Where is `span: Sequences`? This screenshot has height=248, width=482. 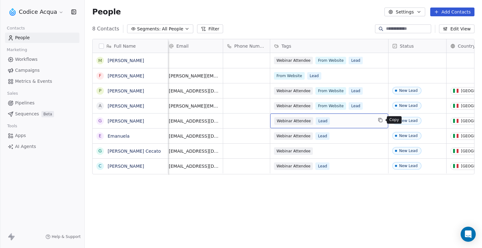 span: Sequences is located at coordinates (27, 114).